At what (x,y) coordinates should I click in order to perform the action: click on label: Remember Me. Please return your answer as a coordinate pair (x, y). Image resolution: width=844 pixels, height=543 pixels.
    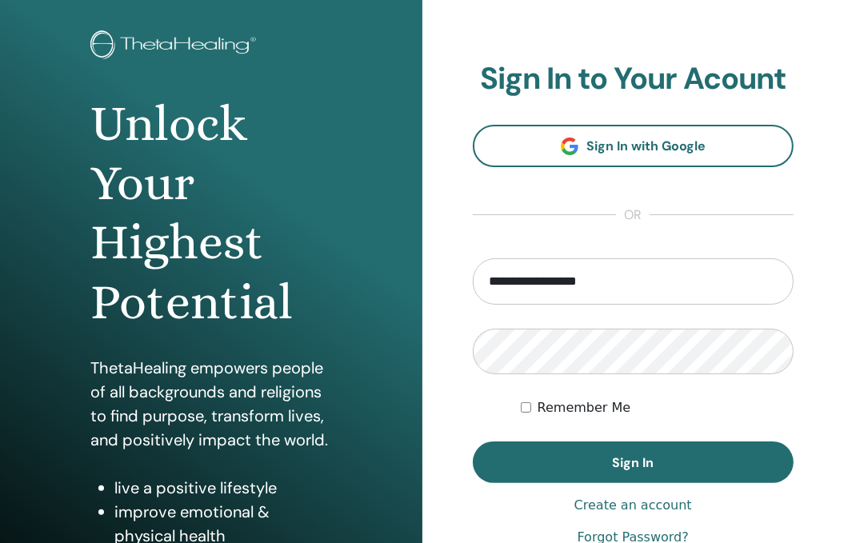
    Looking at the image, I should click on (584, 408).